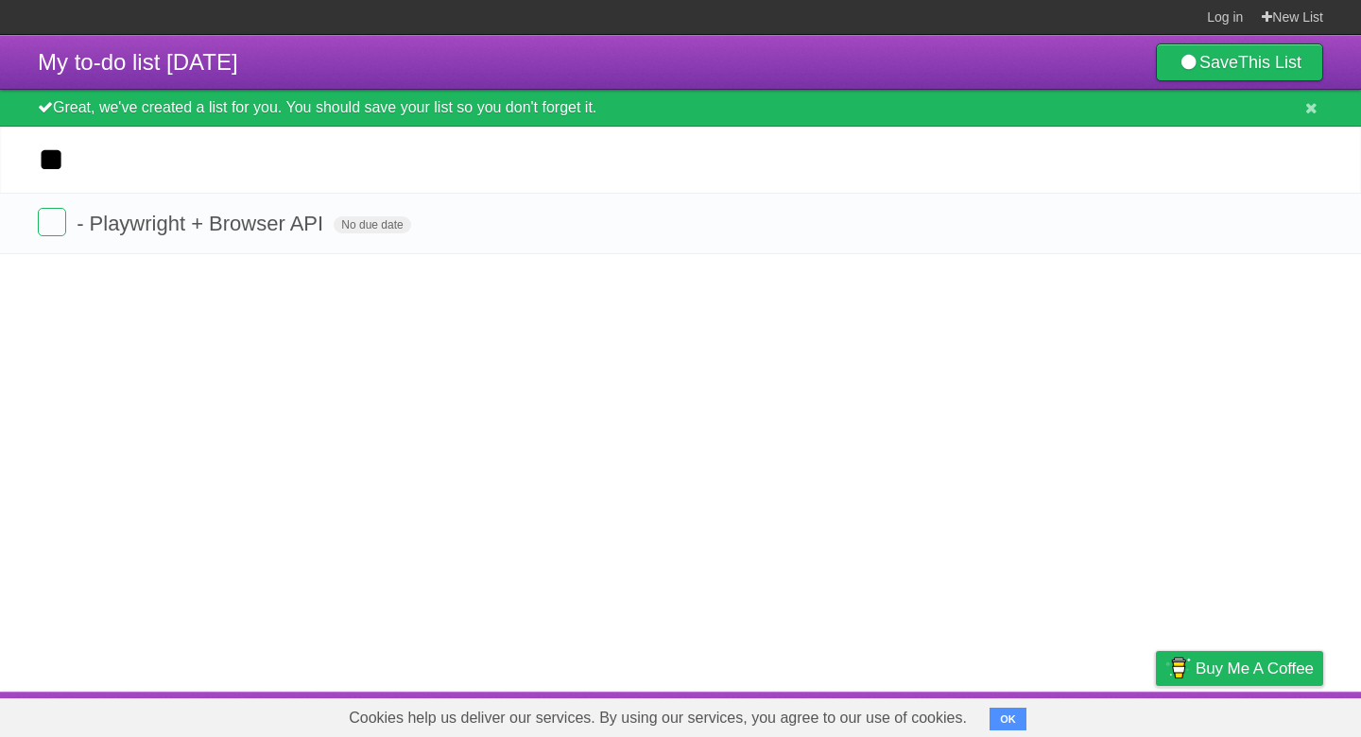 The image size is (1361, 737). Describe the element at coordinates (658, 719) in the screenshot. I see `span: Cookies help us deliver our services. By using our services, you agree to our use of cookies.` at that location.